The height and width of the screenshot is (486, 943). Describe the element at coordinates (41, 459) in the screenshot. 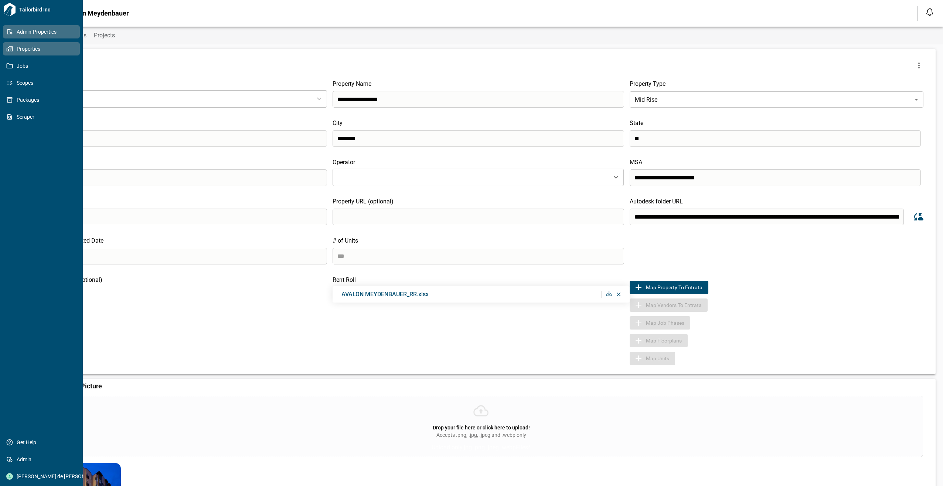

I see `a: Admin` at that location.